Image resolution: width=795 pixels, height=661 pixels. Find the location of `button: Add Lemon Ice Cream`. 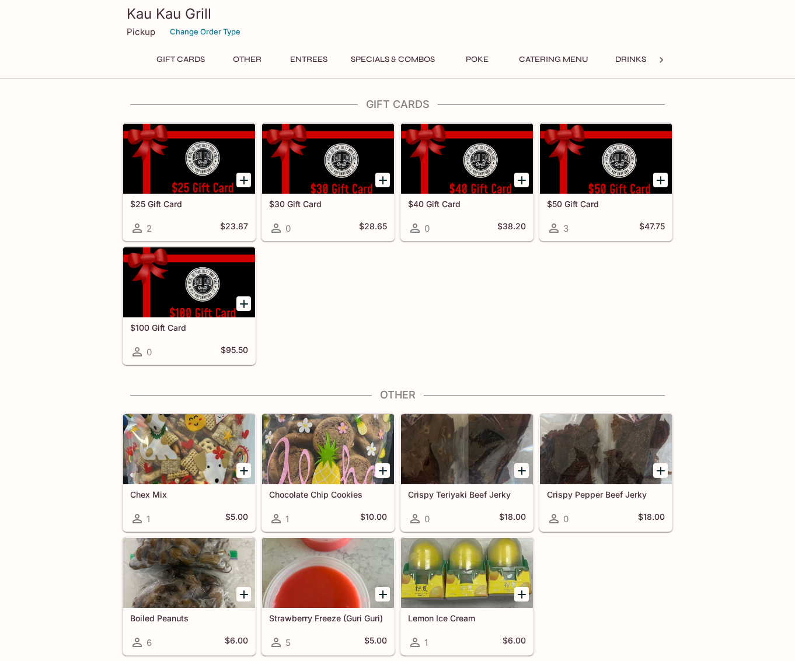

button: Add Lemon Ice Cream is located at coordinates (521, 594).